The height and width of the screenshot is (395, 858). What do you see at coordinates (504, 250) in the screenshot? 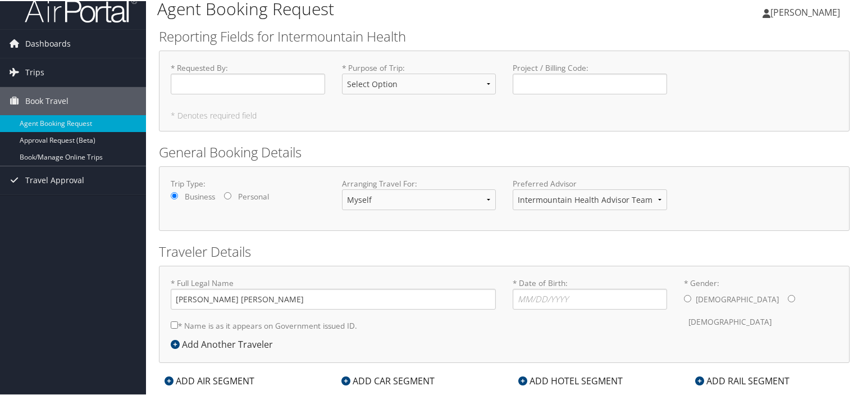
I see `h2: Traveler Details` at bounding box center [504, 250].